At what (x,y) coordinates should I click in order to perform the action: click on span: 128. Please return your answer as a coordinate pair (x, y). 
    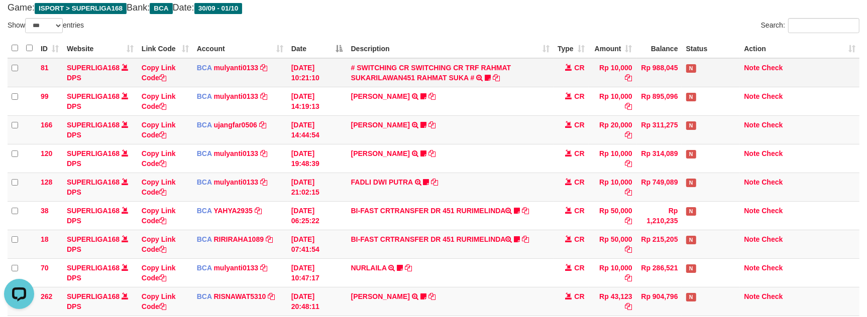
    Looking at the image, I should click on (46, 182).